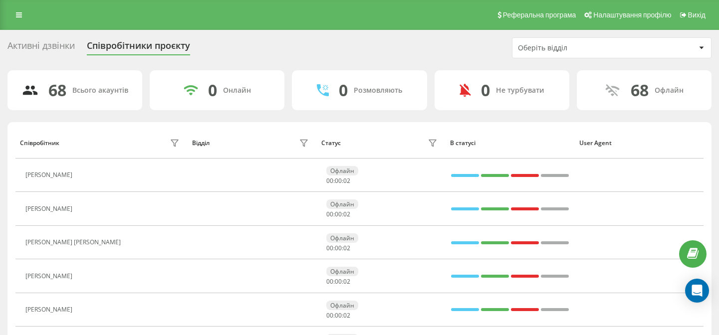 This screenshot has width=719, height=335. Describe the element at coordinates (41, 48) in the screenshot. I see `div: Активні дзвінки` at that location.